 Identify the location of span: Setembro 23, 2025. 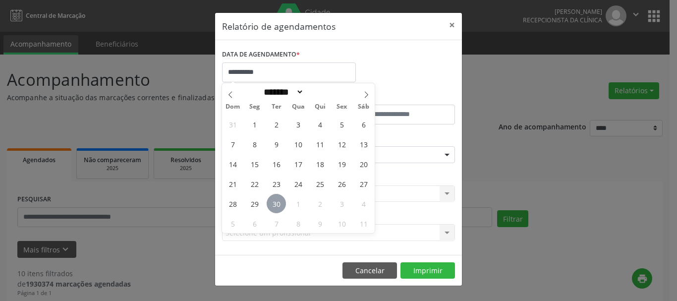
(276, 183).